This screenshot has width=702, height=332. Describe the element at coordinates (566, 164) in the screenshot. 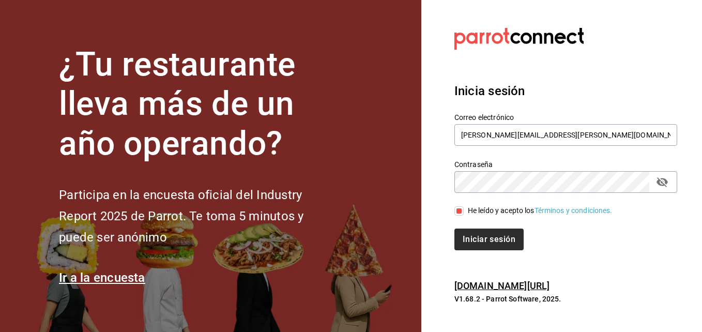

I see `label: Contraseña` at that location.